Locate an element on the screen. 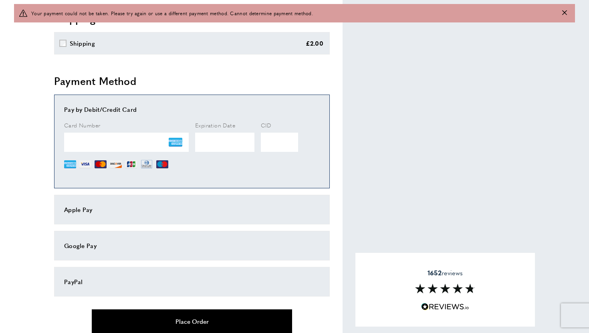 This screenshot has height=333, width=589. span: CID is located at coordinates (266, 125).